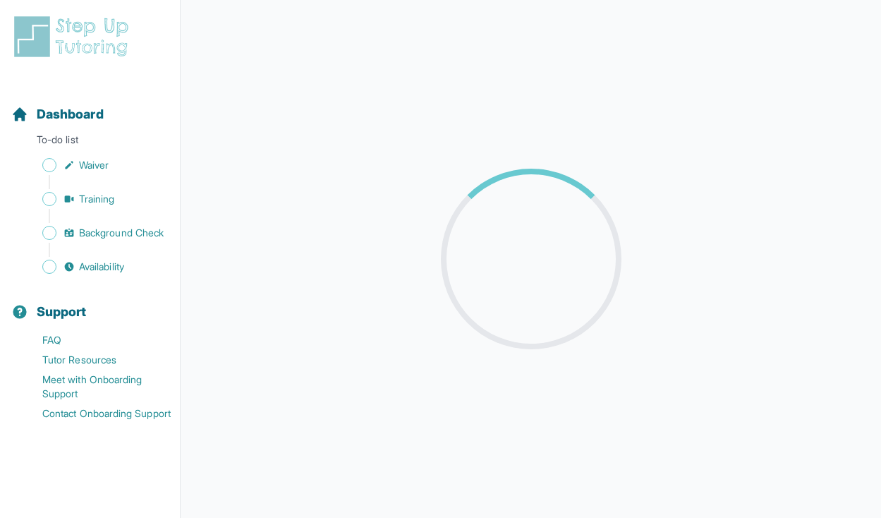  Describe the element at coordinates (95, 340) in the screenshot. I see `a: FAQ` at that location.